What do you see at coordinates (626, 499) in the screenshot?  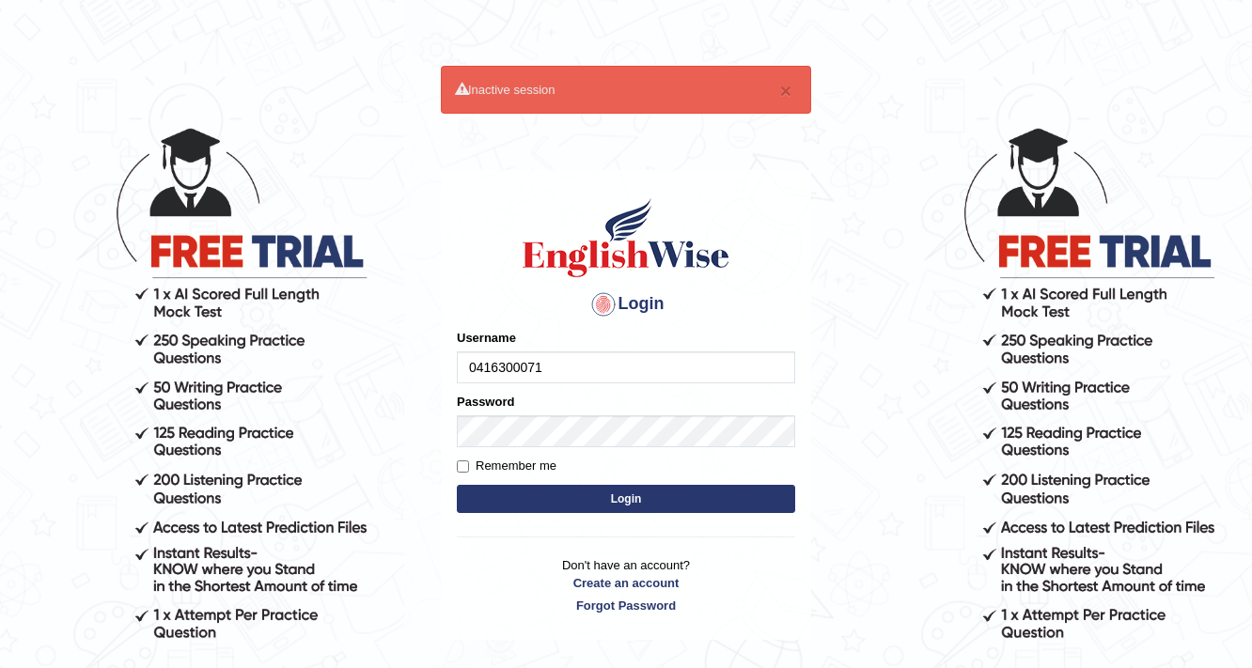 I see `button: Login` at bounding box center [626, 499].